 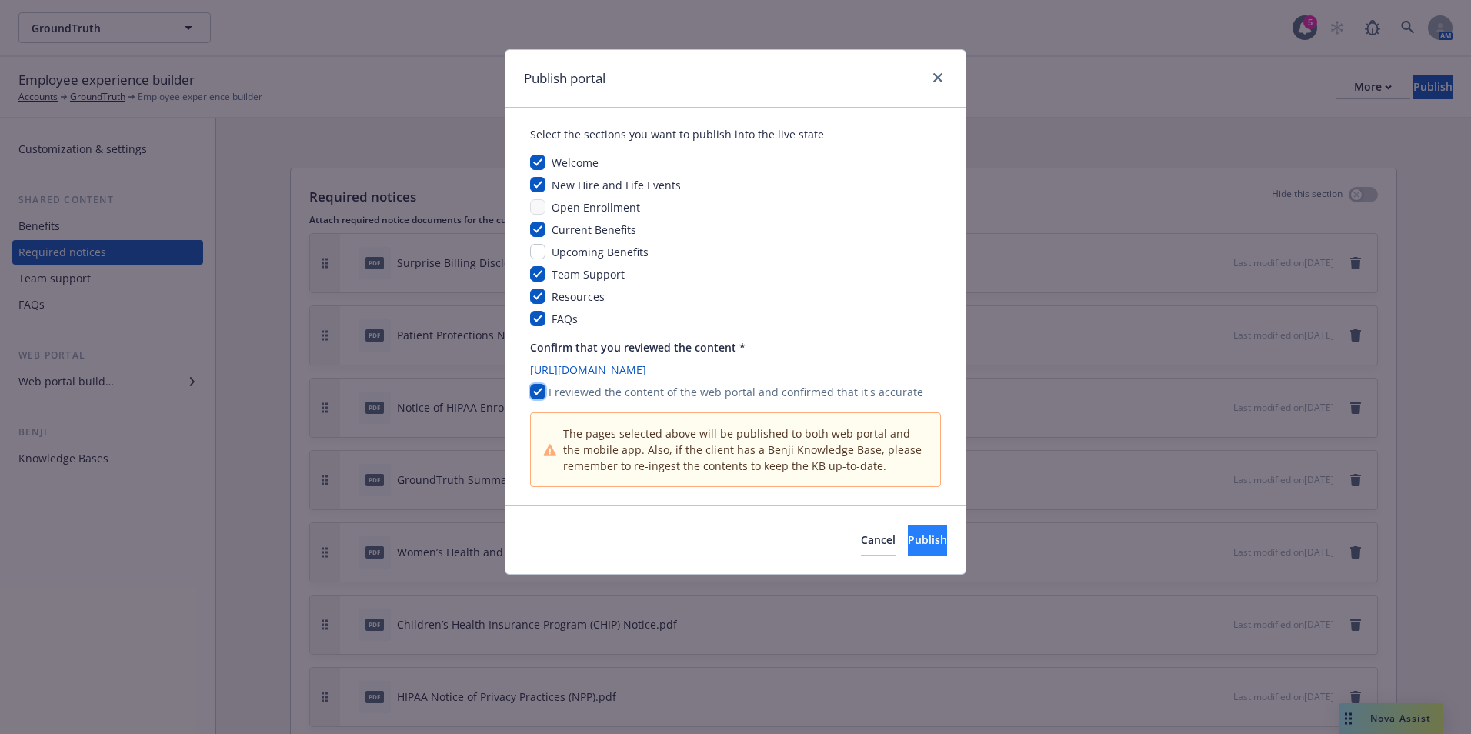 I want to click on p: I reviewed the content of the web portal and confirmed that it's accurate, so click(x=736, y=392).